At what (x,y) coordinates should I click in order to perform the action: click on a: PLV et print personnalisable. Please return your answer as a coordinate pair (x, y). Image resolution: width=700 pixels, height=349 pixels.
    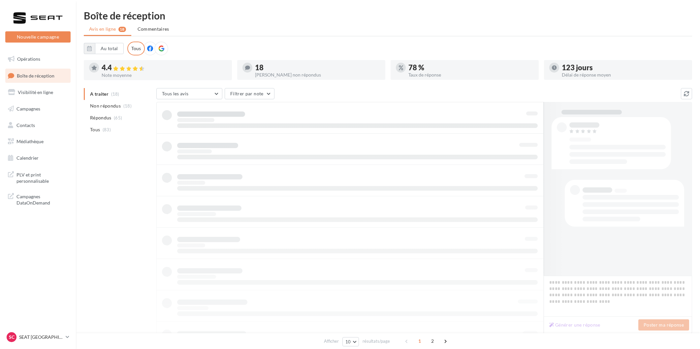
    Looking at the image, I should click on (38, 177).